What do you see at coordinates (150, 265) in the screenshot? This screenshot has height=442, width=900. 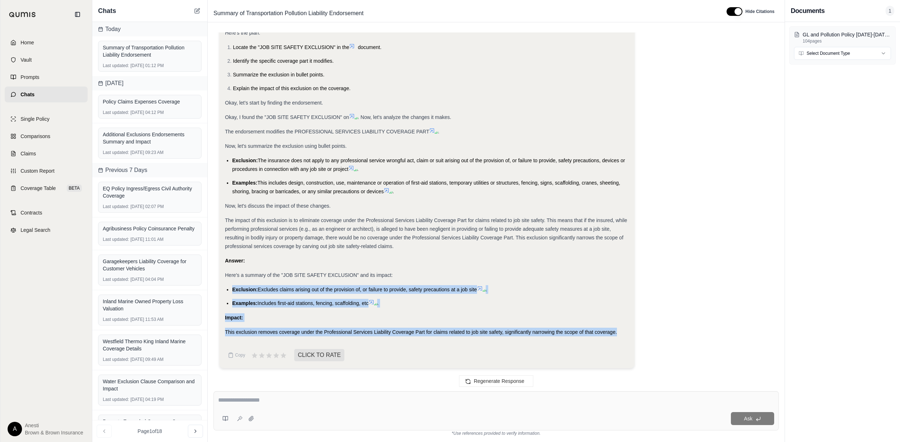 I see `div: Garagekeepers Liability Coverage for Customer Vehicles` at bounding box center [150, 265].